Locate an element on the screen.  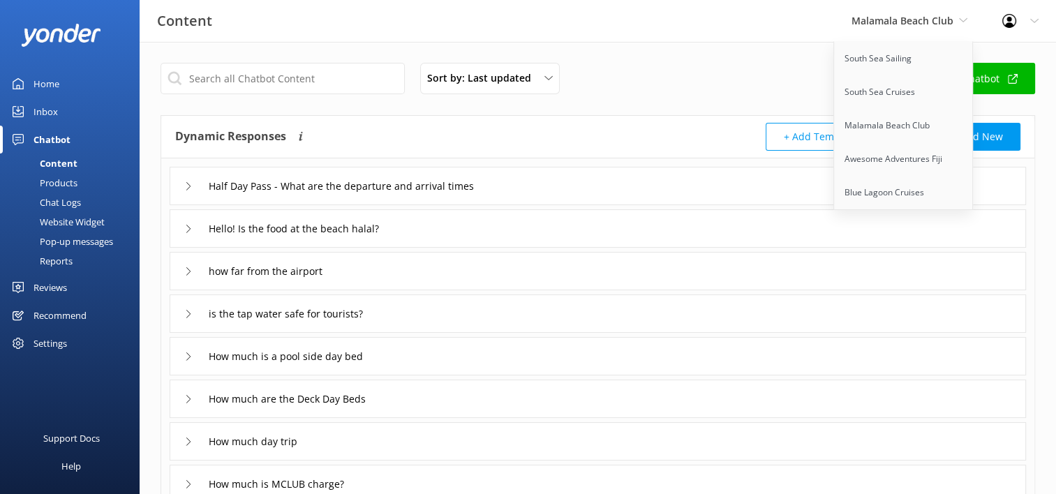
div: Help is located at coordinates (71, 466).